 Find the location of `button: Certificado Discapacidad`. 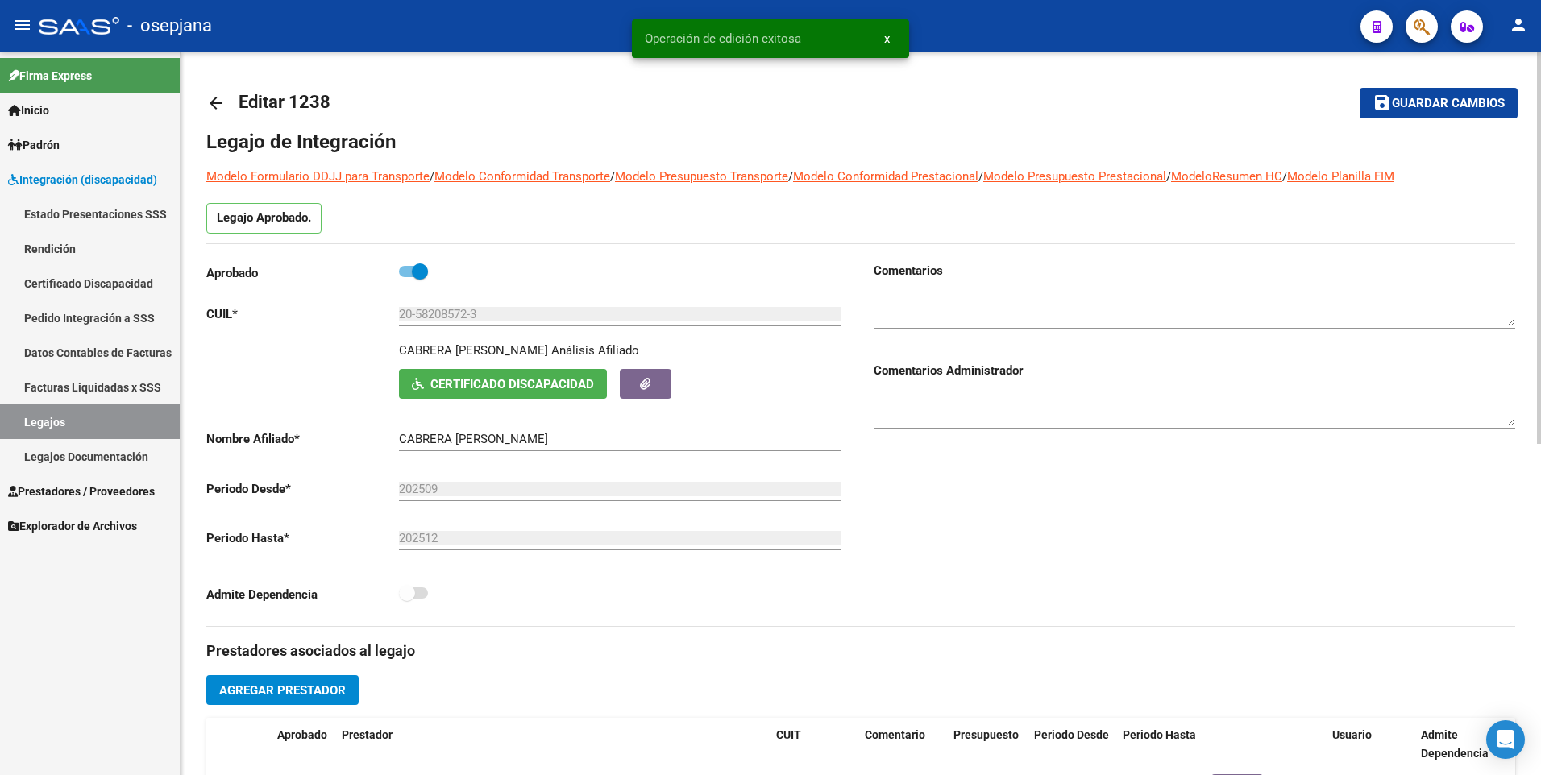

button: Certificado Discapacidad is located at coordinates (503, 384).